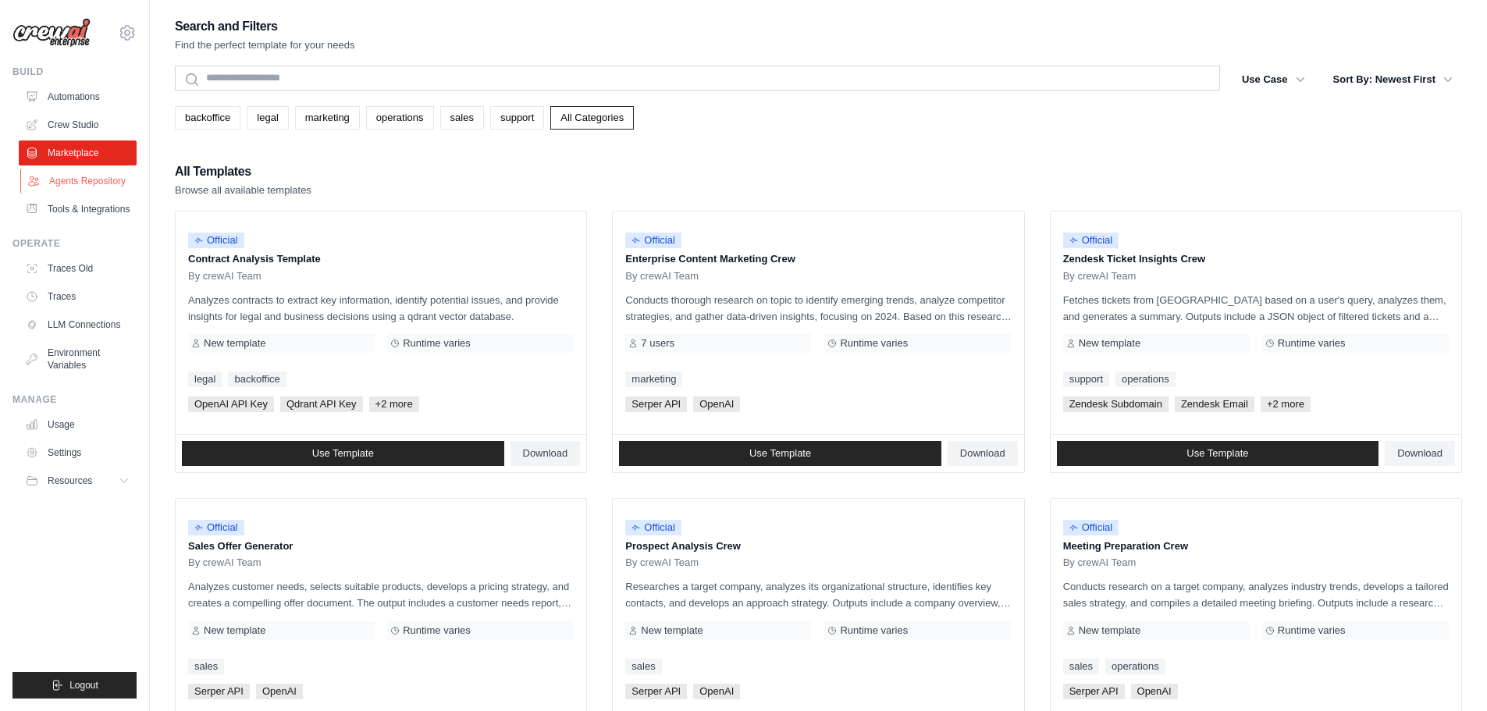 This screenshot has width=1487, height=711. I want to click on a: Tools & Integrations, so click(77, 209).